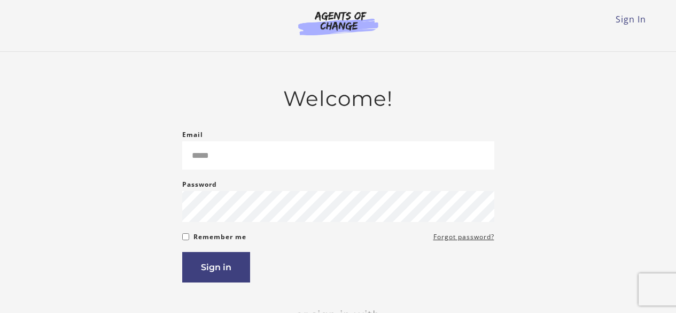  I want to click on a: Sign In, so click(630, 19).